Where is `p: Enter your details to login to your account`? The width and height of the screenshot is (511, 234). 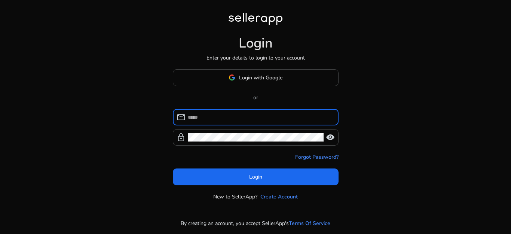
p: Enter your details to login to your account is located at coordinates (255, 58).